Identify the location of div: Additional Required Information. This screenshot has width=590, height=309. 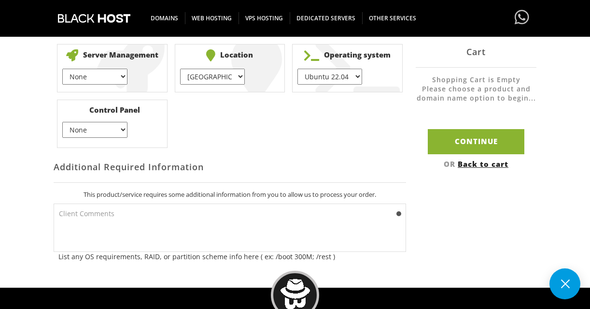
(230, 167).